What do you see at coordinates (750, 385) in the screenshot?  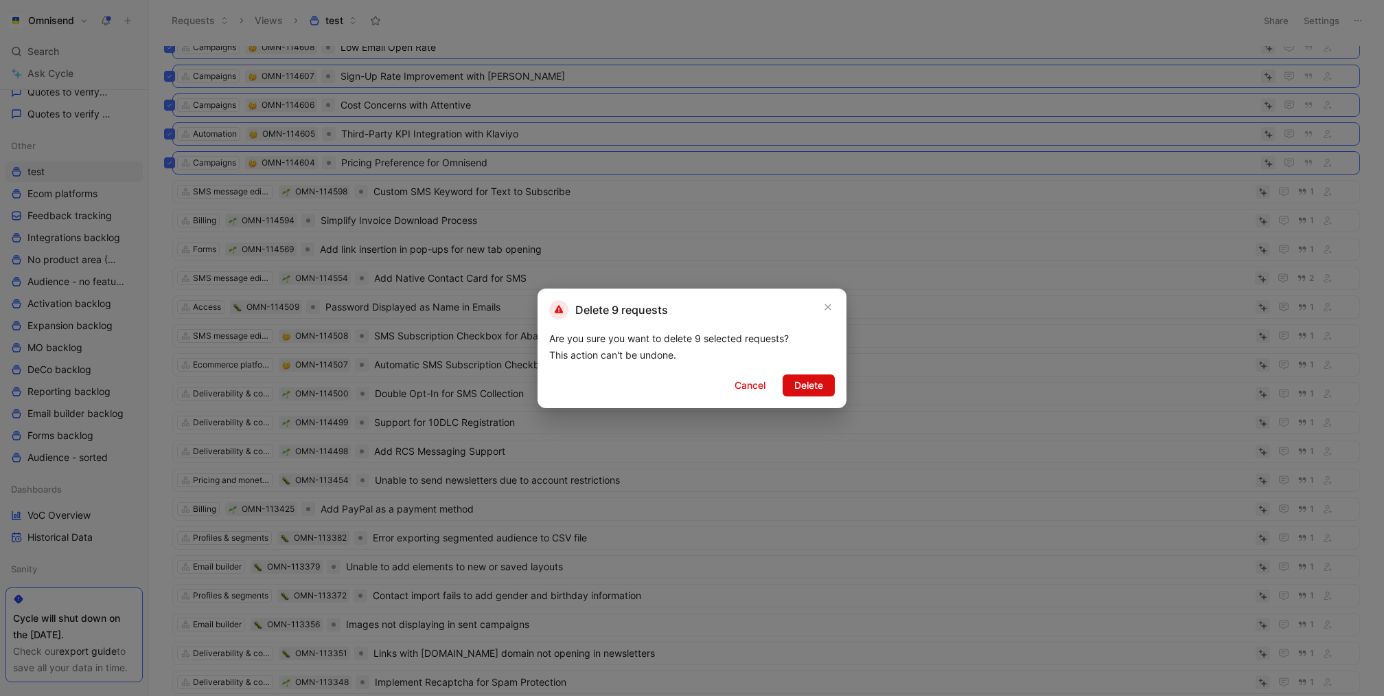 I see `span: Cancel` at bounding box center [750, 385].